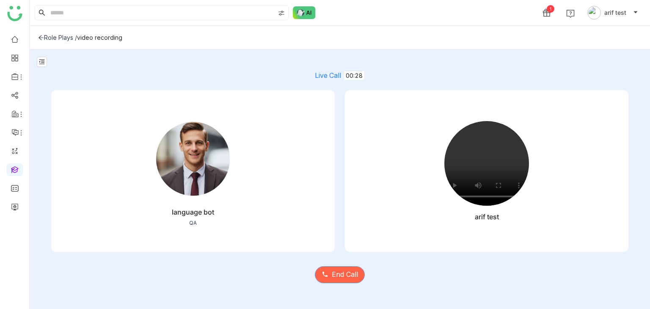 This screenshot has height=309, width=650. Describe the element at coordinates (193, 212) in the screenshot. I see `div: language bot` at that location.